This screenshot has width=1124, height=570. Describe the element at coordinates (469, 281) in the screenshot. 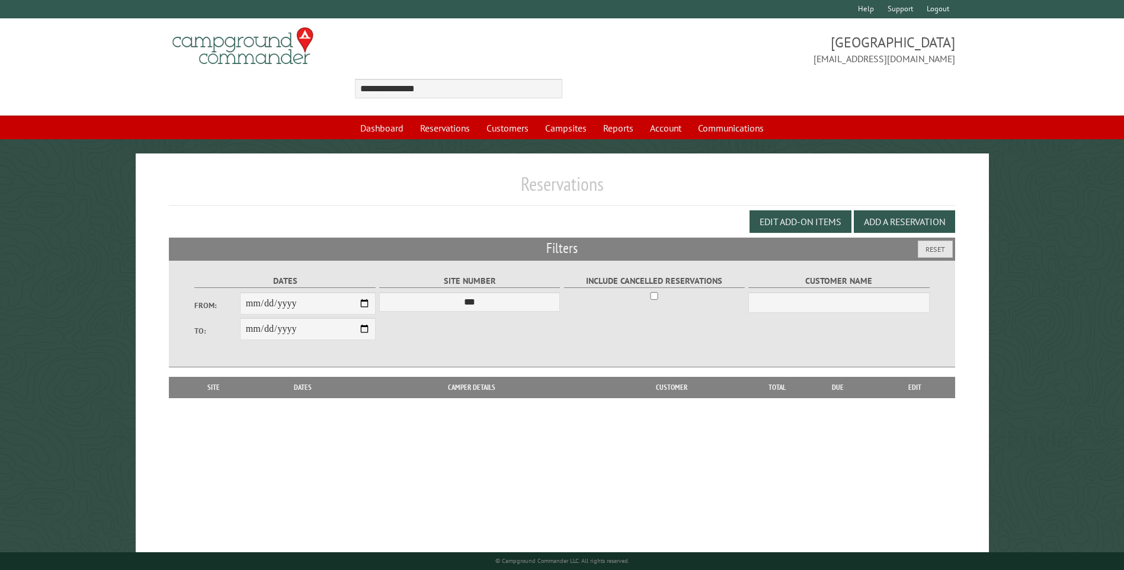

I see `label: Site Number` at that location.